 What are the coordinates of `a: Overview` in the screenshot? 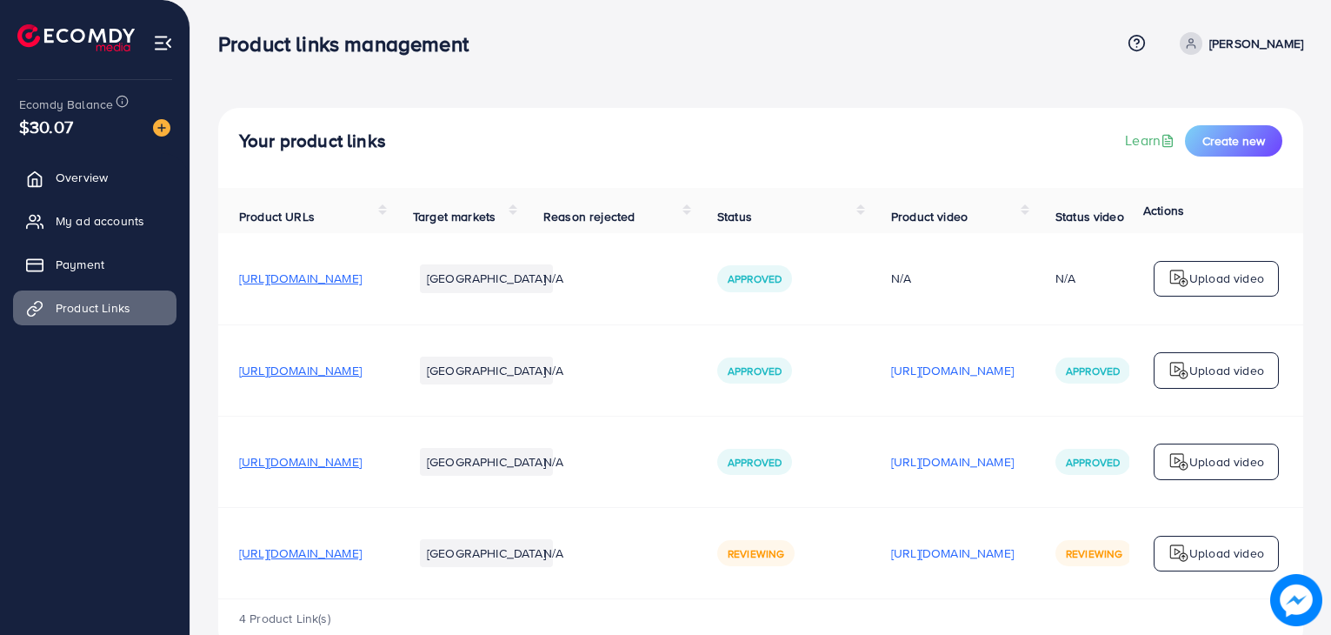 It's located at (95, 177).